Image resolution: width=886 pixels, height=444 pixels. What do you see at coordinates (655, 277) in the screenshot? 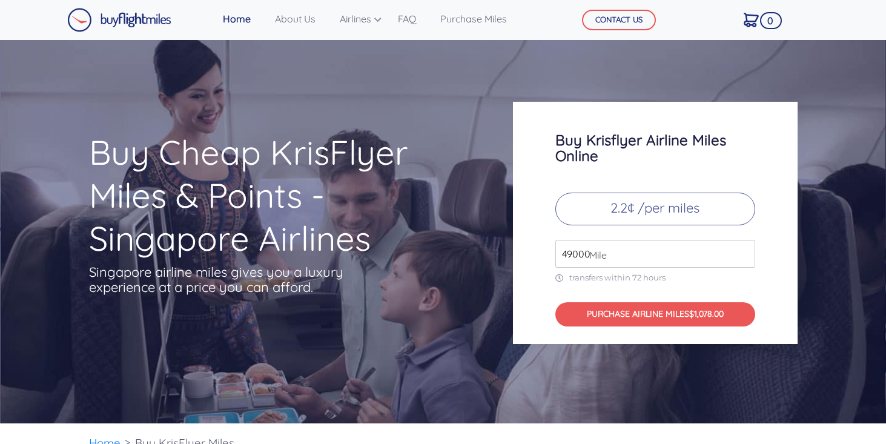
I see `p: transfers within 72 hours` at bounding box center [655, 277].